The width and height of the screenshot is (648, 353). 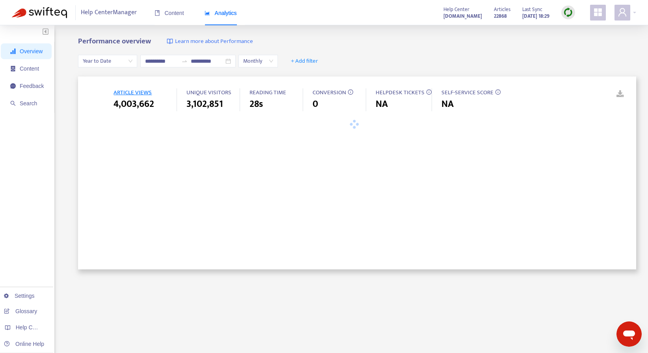 What do you see at coordinates (267, 92) in the screenshot?
I see `span: READING TIME` at bounding box center [267, 92].